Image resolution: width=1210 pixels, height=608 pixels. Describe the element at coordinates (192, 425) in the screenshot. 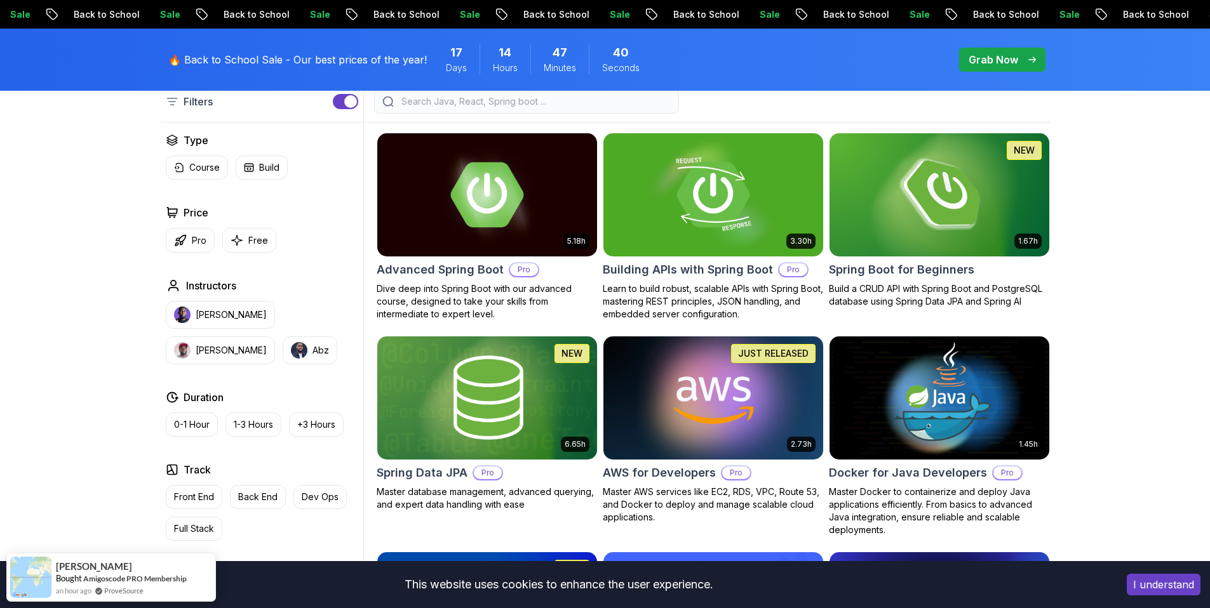

I see `button: 0-1 Hour` at that location.